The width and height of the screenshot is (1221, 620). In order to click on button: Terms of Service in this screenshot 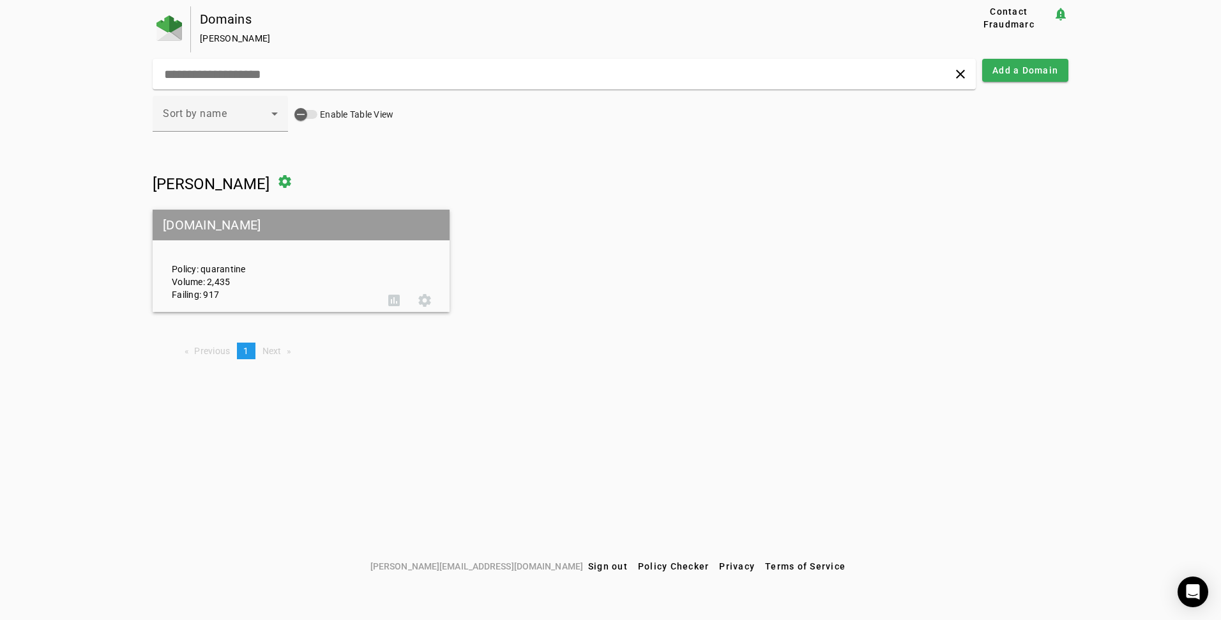, I will do `click(805, 566)`.